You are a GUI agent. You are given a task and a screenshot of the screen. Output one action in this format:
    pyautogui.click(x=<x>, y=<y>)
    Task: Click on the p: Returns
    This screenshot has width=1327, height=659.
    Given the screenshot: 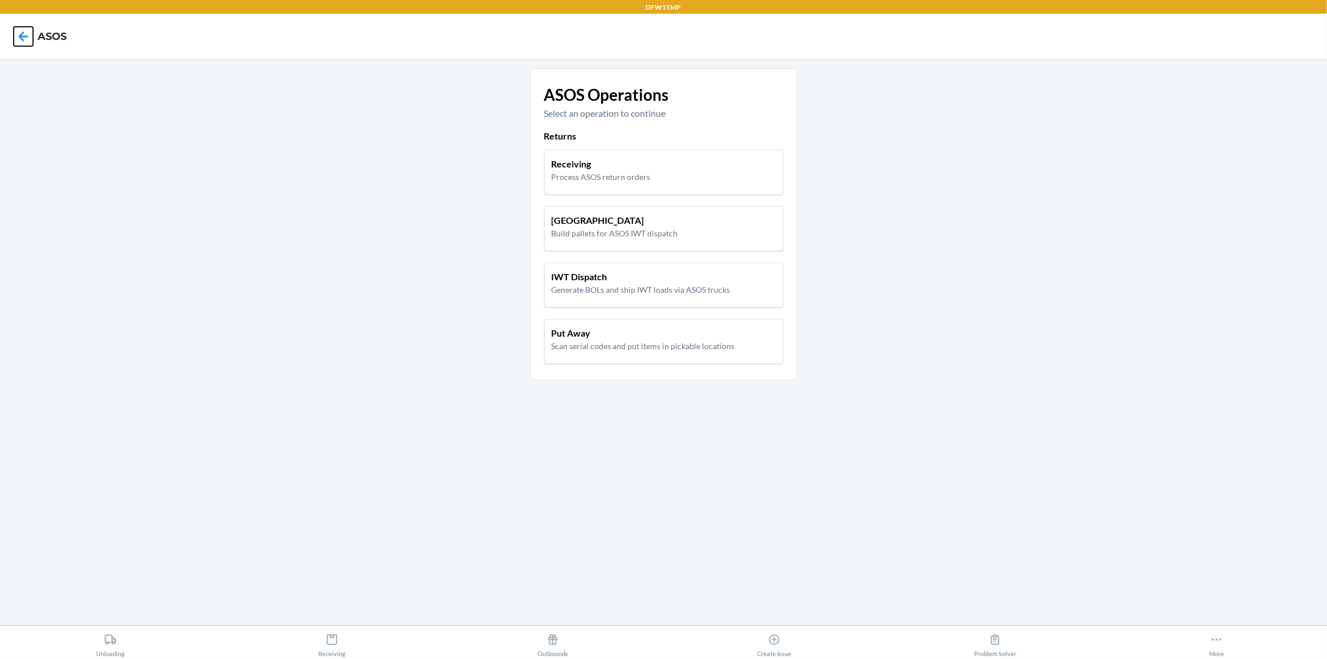 What is the action you would take?
    pyautogui.click(x=664, y=136)
    